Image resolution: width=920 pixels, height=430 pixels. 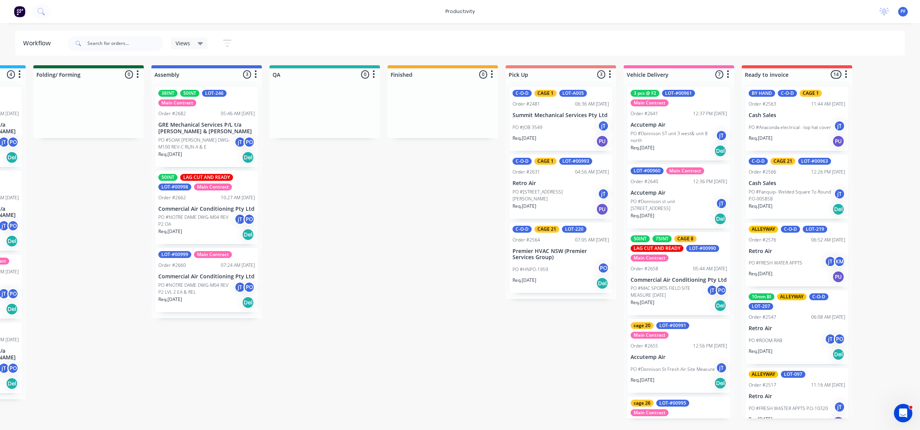 I want to click on div: LOT-#00960, so click(x=647, y=171).